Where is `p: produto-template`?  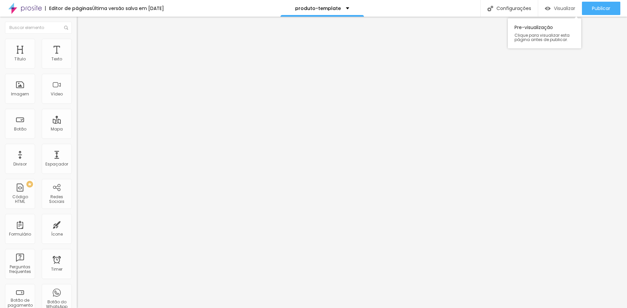
p: produto-template is located at coordinates (318, 8).